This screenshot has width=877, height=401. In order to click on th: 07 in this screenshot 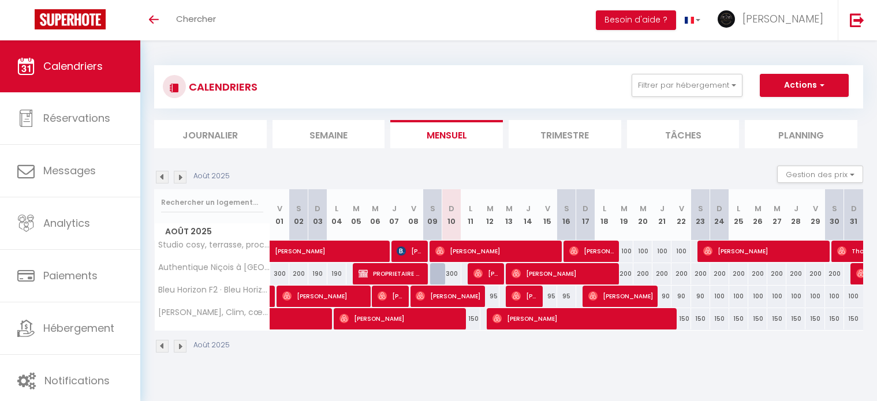, I will do `click(394, 215)`.